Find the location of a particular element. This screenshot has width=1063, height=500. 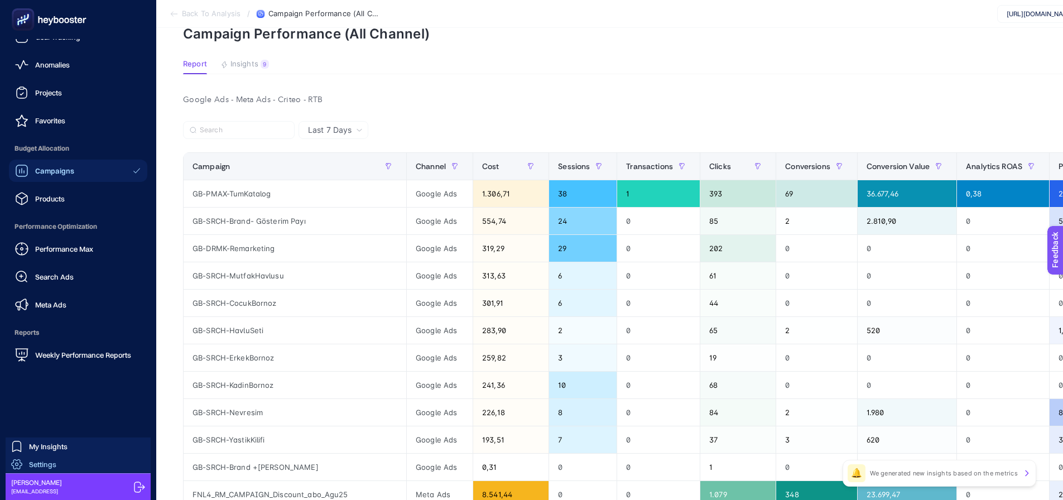

span: Performance Optimization is located at coordinates (78, 227).